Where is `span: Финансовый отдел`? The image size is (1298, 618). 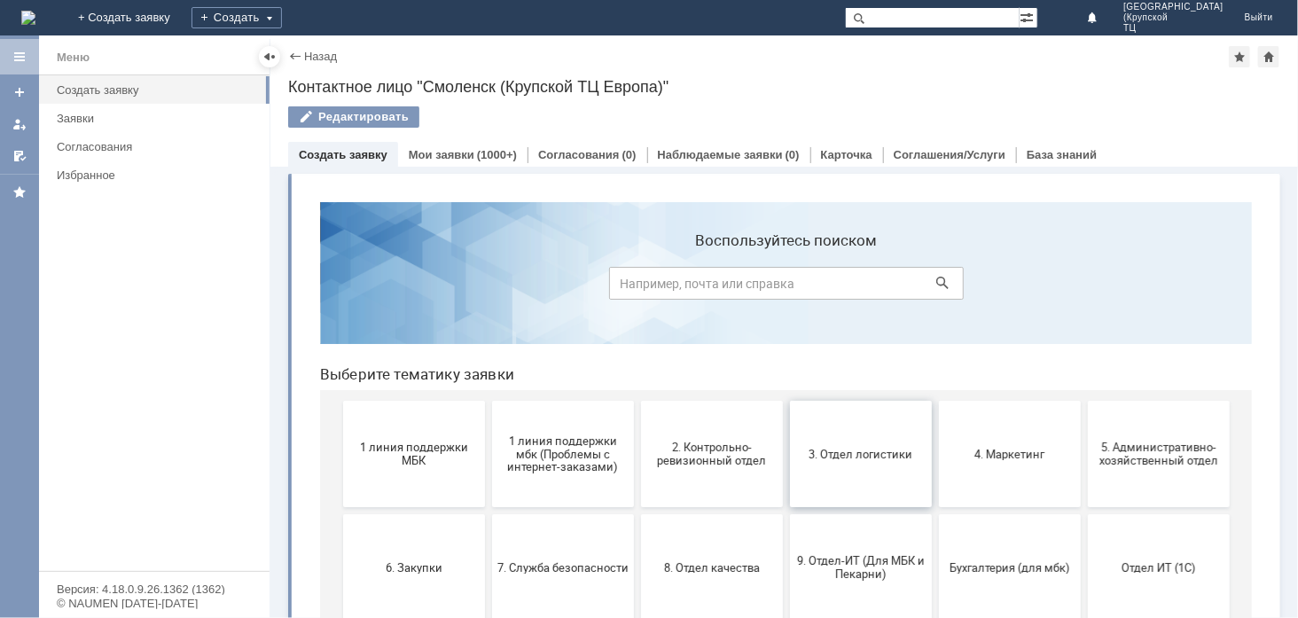 span: Финансовый отдел is located at coordinates (406, 492).